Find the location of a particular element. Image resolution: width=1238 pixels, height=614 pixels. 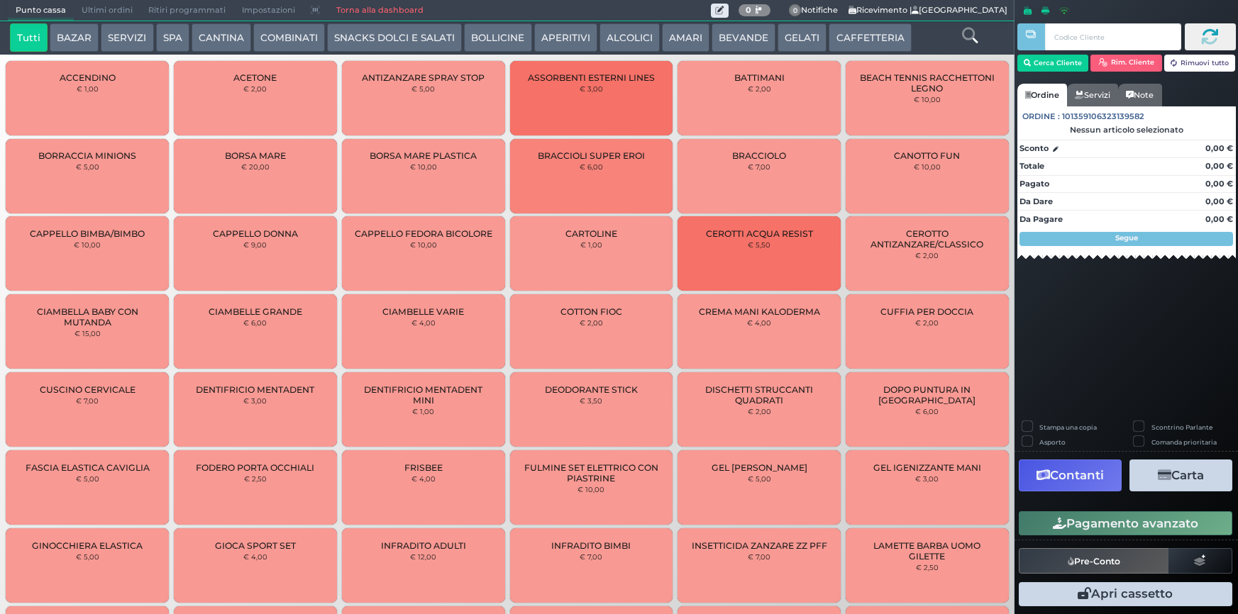

span: CANOTTO FUN is located at coordinates (927, 155).